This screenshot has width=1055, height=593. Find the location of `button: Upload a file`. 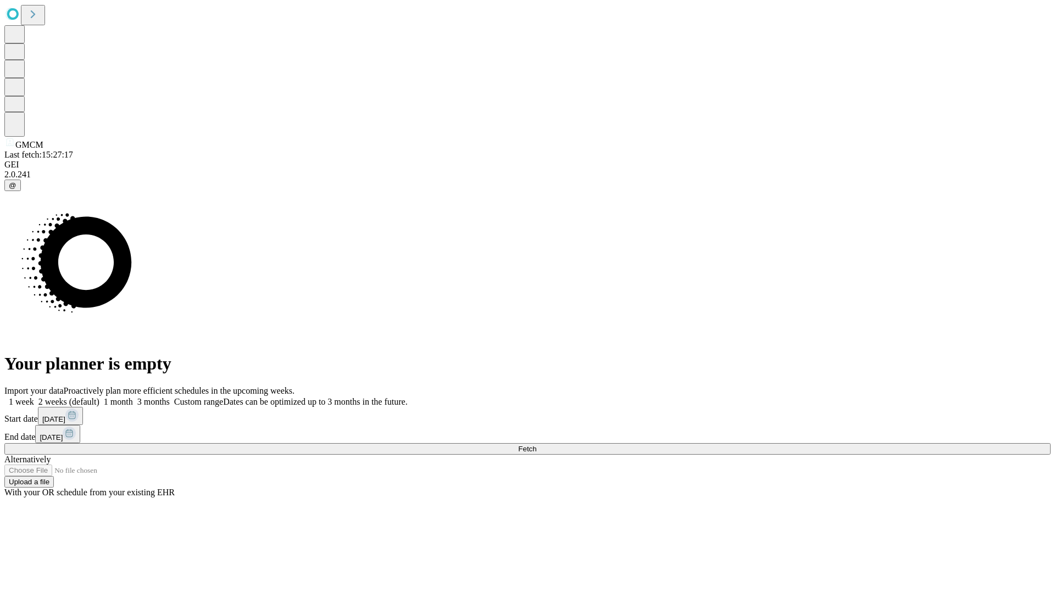

button: Upload a file is located at coordinates (29, 482).